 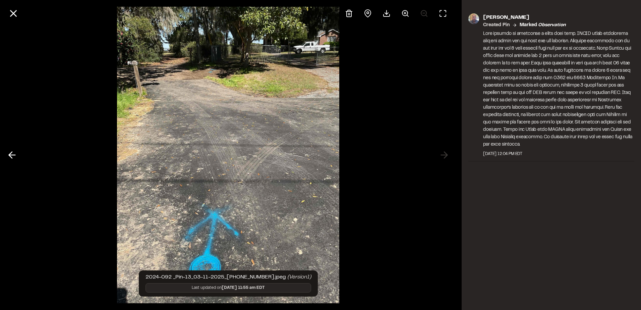 I want to click on img: photo, so click(x=474, y=19).